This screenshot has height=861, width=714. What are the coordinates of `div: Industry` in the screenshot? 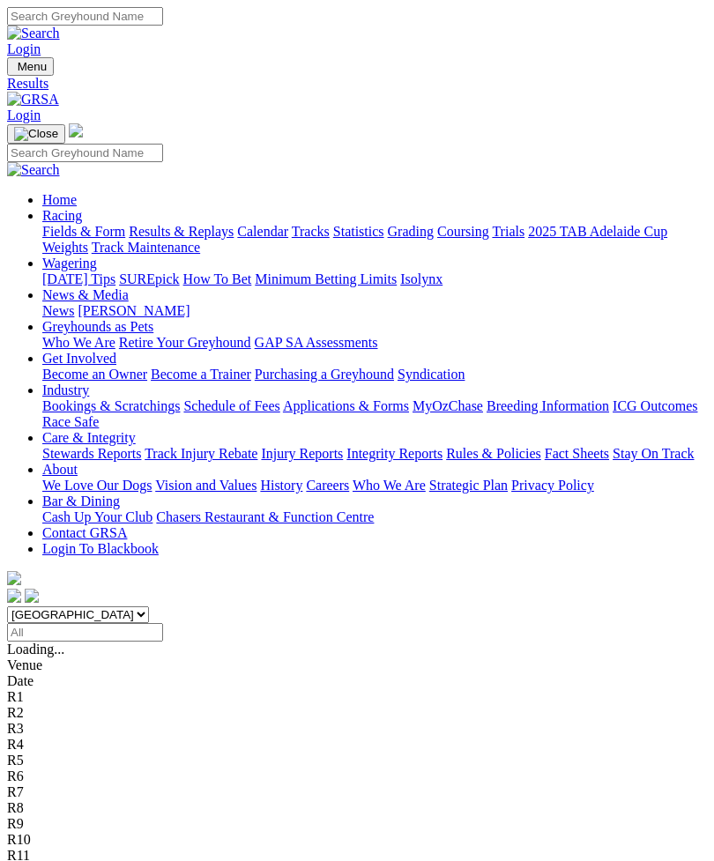 It's located at (375, 414).